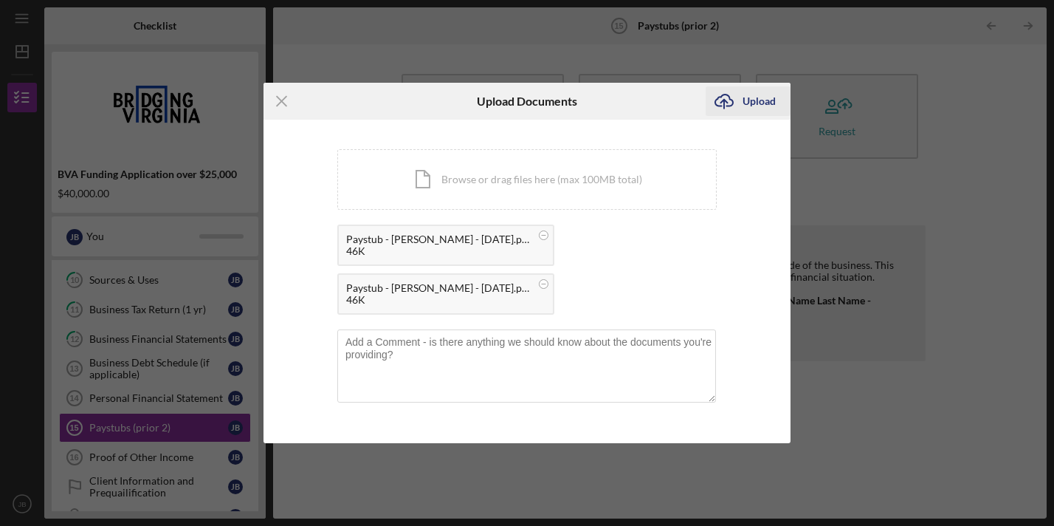  What do you see at coordinates (527, 101) in the screenshot?
I see `h6: Upload Documents` at bounding box center [527, 101].